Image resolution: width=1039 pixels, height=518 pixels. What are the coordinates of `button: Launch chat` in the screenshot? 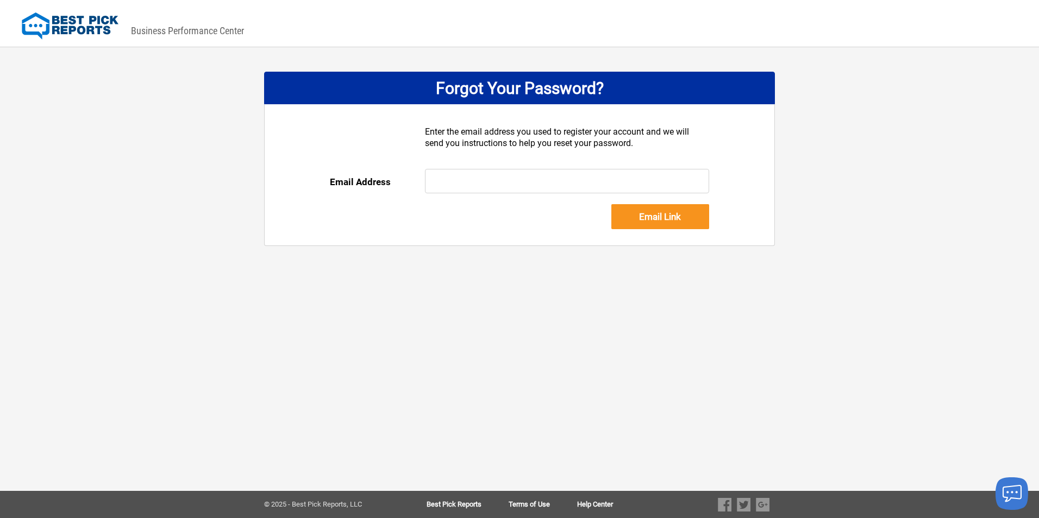 It's located at (1012, 494).